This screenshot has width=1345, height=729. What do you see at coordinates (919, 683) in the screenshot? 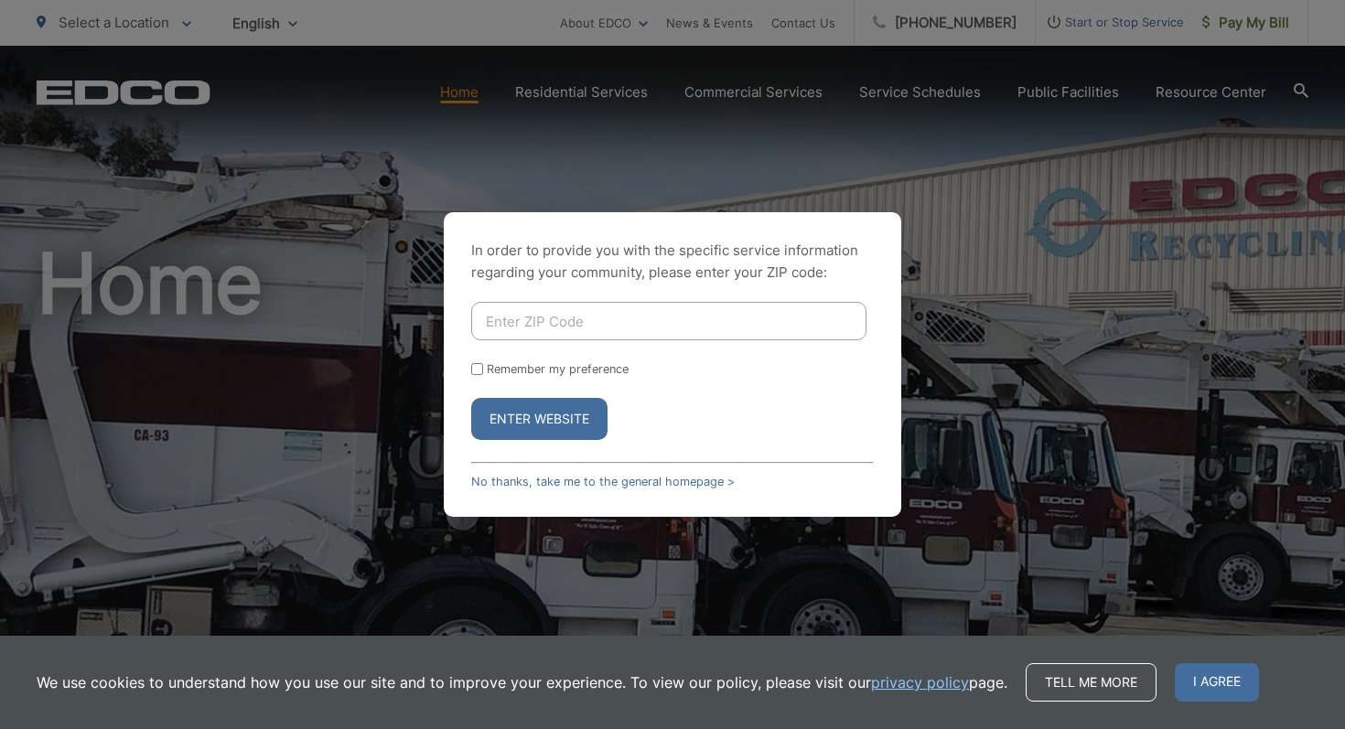
I see `a: privacy policy` at bounding box center [919, 683].